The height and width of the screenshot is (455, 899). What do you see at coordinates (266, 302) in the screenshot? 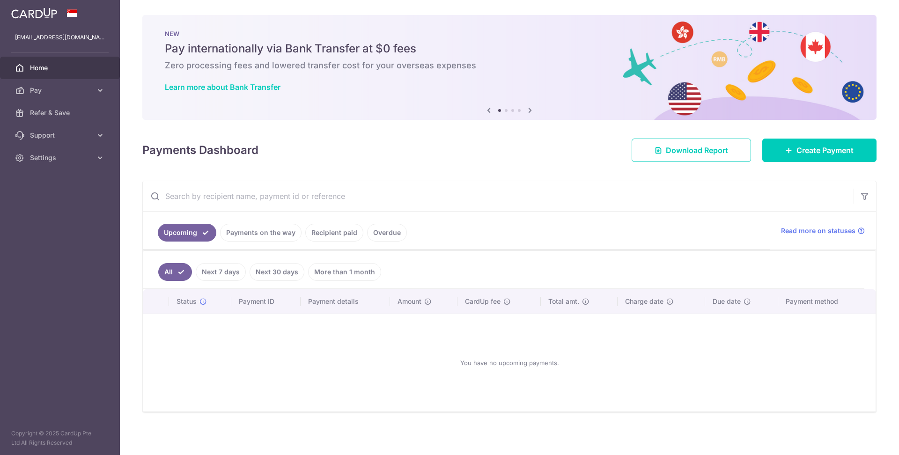
I see `th: Payment ID` at bounding box center [266, 302].